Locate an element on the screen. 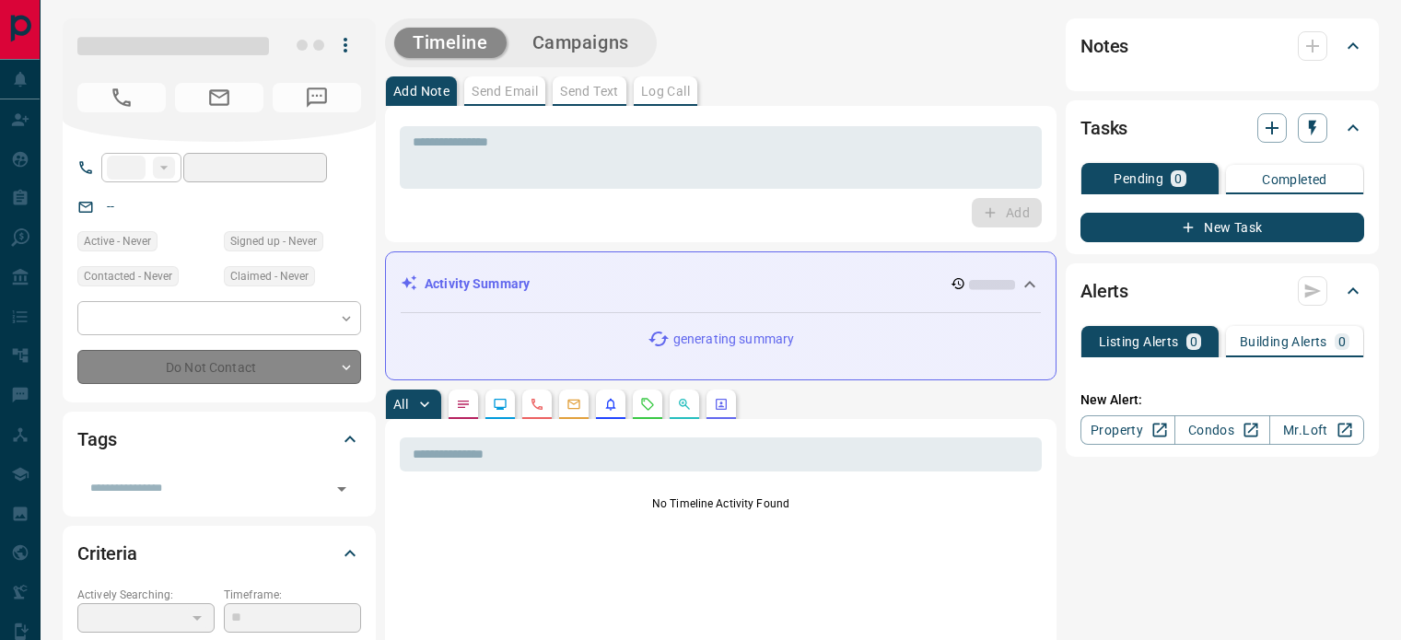 The width and height of the screenshot is (1401, 640). div: Activity Summary is located at coordinates (720, 284).